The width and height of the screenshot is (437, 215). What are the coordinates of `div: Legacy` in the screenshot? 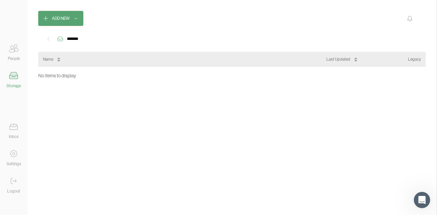 It's located at (414, 59).